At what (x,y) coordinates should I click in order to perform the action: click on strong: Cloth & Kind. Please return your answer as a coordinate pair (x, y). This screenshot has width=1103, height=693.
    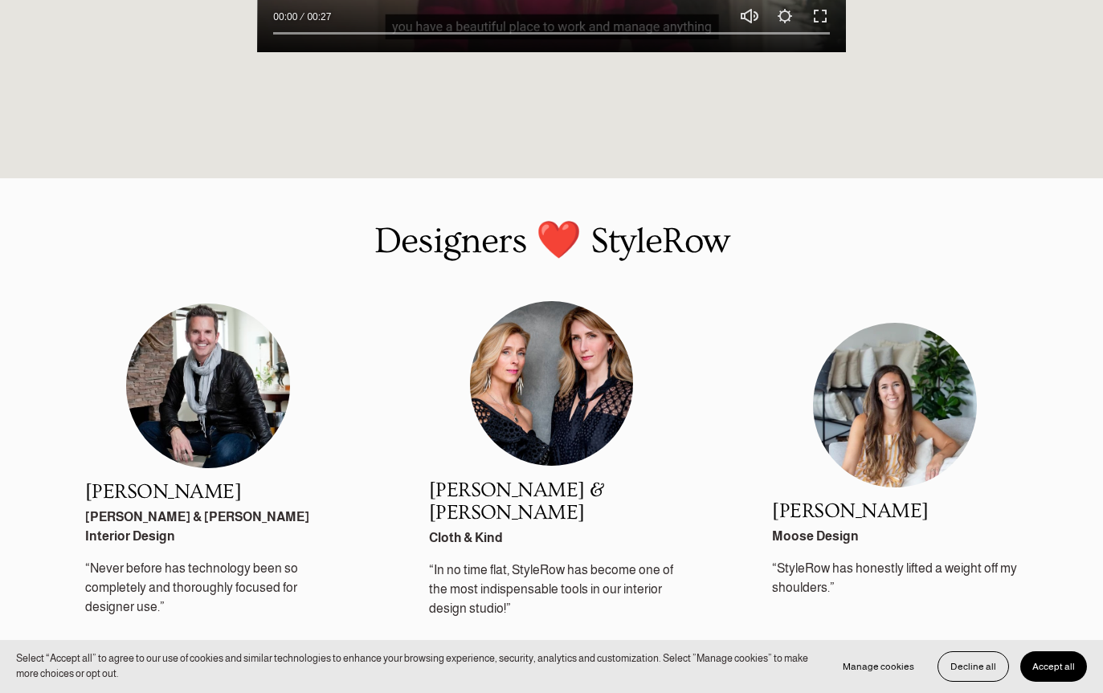
    Looking at the image, I should click on (466, 537).